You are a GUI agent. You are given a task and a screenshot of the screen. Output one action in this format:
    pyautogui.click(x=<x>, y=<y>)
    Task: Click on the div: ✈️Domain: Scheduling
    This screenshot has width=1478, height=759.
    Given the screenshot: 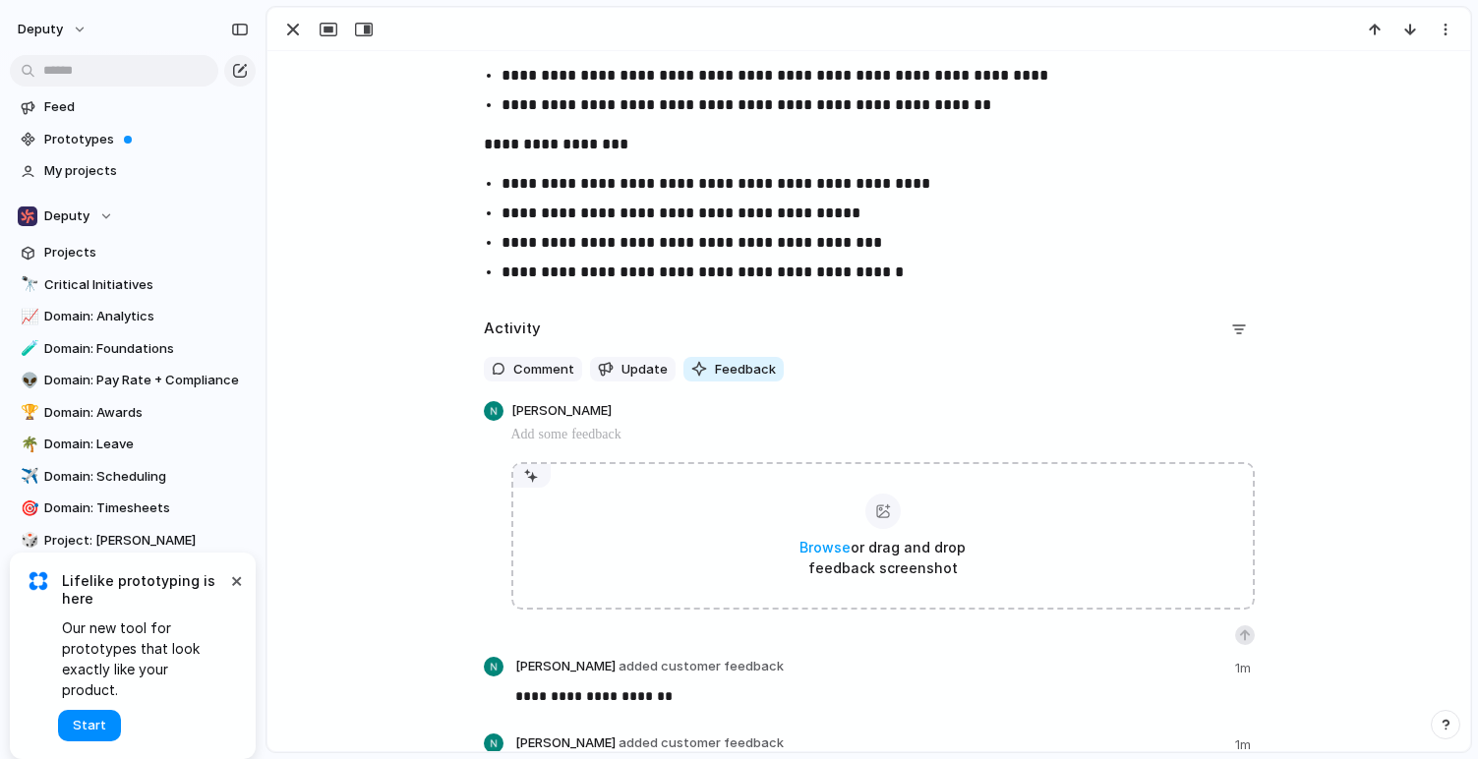 What is the action you would take?
    pyautogui.click(x=133, y=477)
    